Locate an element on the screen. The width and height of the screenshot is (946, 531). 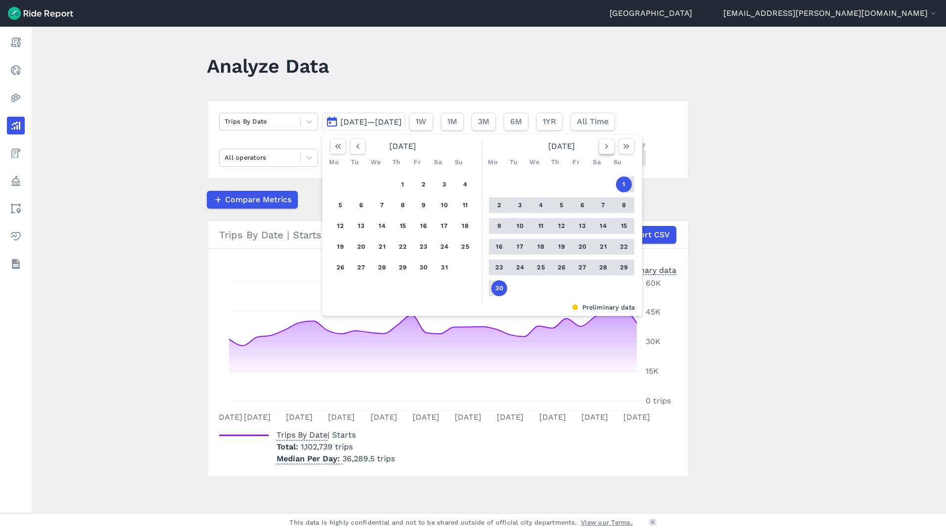
button: 28 is located at coordinates (382, 268).